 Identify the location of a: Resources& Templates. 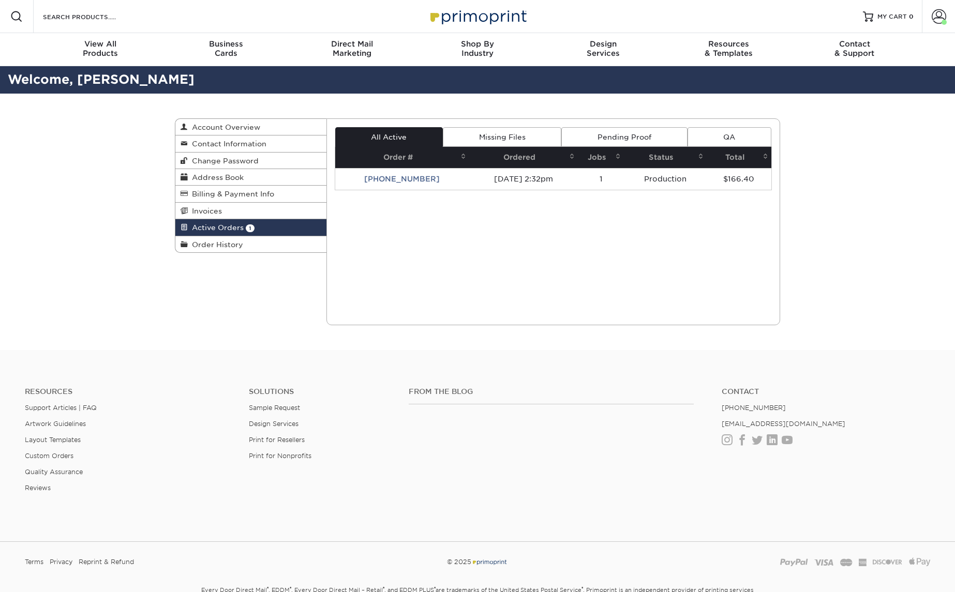
(728, 50).